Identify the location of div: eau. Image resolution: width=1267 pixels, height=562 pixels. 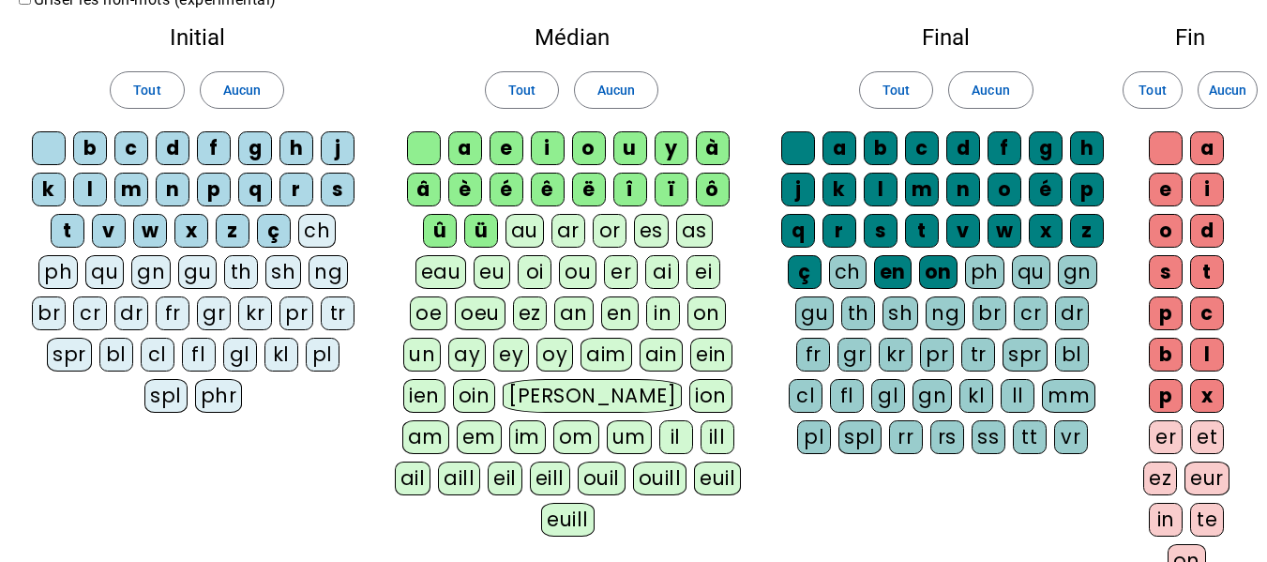
(441, 272).